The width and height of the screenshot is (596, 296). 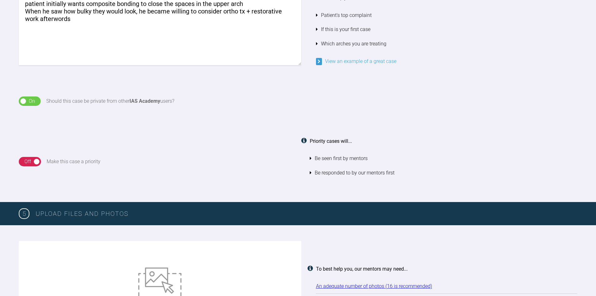 What do you see at coordinates (306, 213) in the screenshot?
I see `h3: Upload Files and Photos` at bounding box center [306, 213].